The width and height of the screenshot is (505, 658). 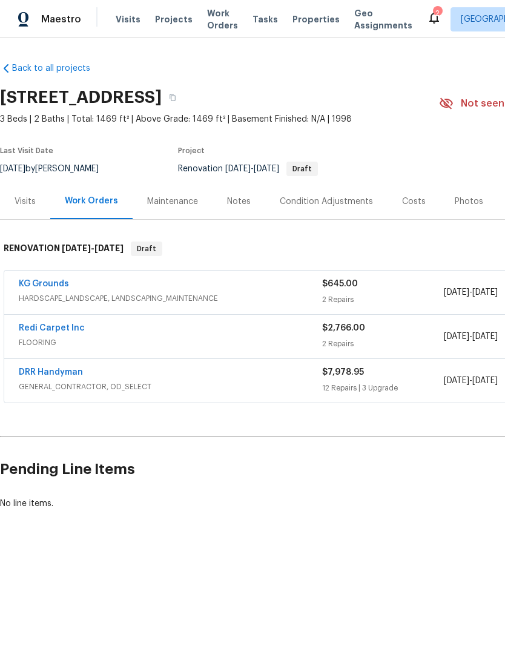 What do you see at coordinates (316, 19) in the screenshot?
I see `span: Properties` at bounding box center [316, 19].